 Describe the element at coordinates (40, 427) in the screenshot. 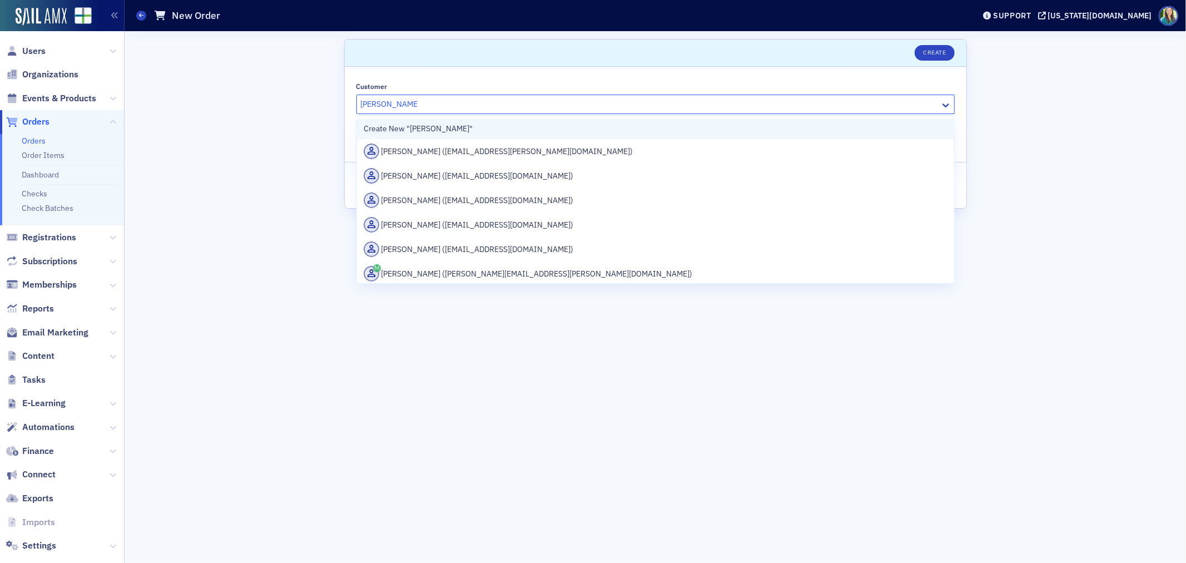

I see `a: Automations` at that location.